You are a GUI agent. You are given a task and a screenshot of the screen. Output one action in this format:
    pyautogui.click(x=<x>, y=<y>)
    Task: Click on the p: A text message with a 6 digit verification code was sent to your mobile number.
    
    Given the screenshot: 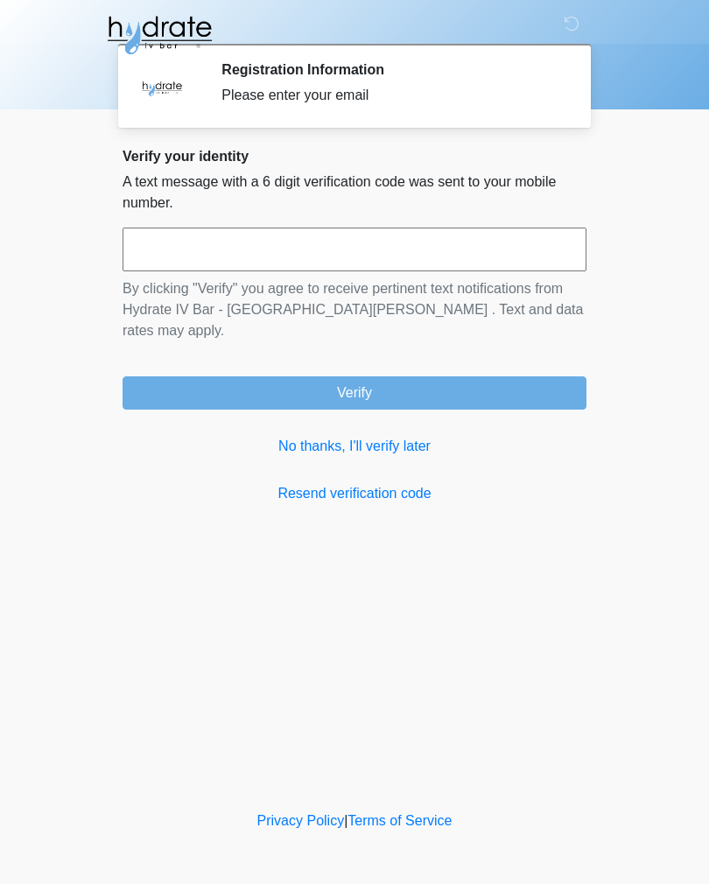 What is the action you would take?
    pyautogui.click(x=355, y=193)
    